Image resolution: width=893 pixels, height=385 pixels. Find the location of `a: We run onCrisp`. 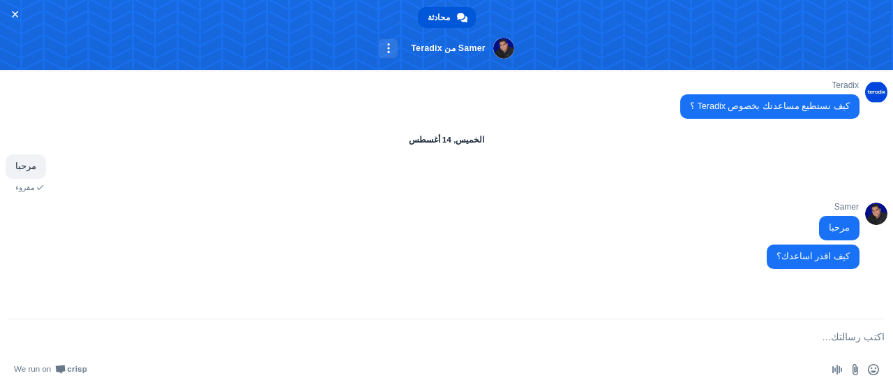

a: We run onCrisp is located at coordinates (50, 368).